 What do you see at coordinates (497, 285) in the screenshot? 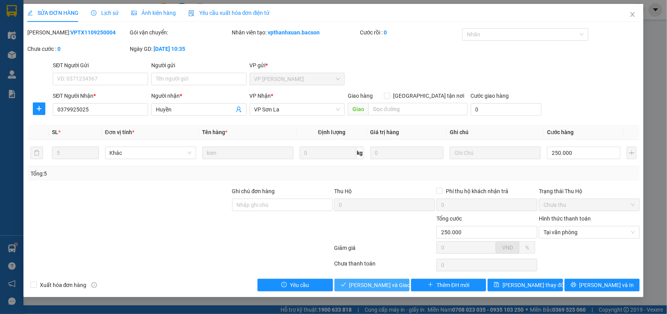
I see `span: save` at bounding box center [497, 285].